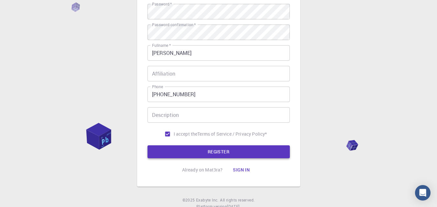 This screenshot has height=207, width=437. Describe the element at coordinates (174, 25) in the screenshot. I see `label: Password confirmation` at that location.